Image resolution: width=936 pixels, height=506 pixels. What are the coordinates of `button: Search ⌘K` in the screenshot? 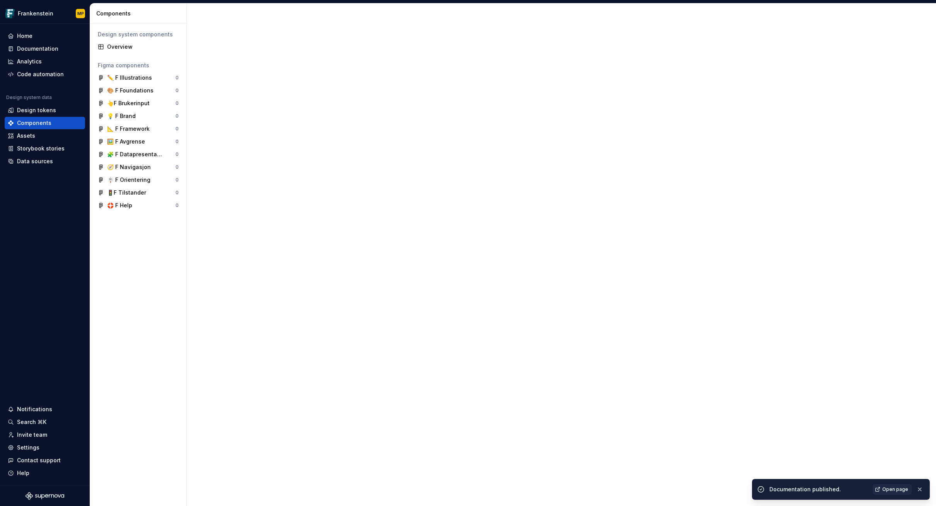 It's located at (45, 422).